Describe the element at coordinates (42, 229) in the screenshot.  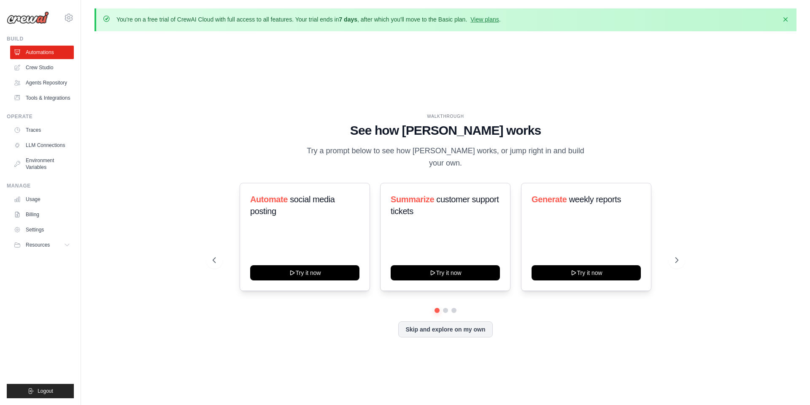
I see `a: Settings` at that location.